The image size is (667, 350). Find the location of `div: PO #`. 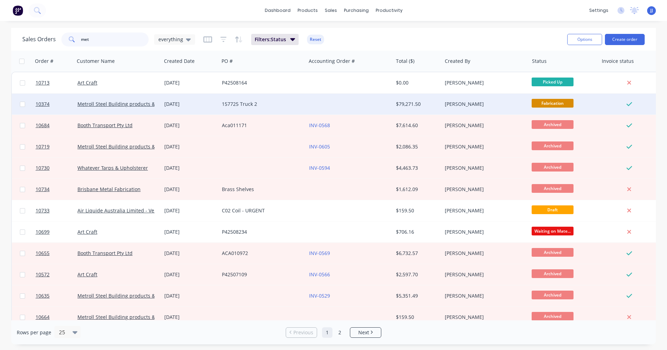

div: PO # is located at coordinates (227, 61).